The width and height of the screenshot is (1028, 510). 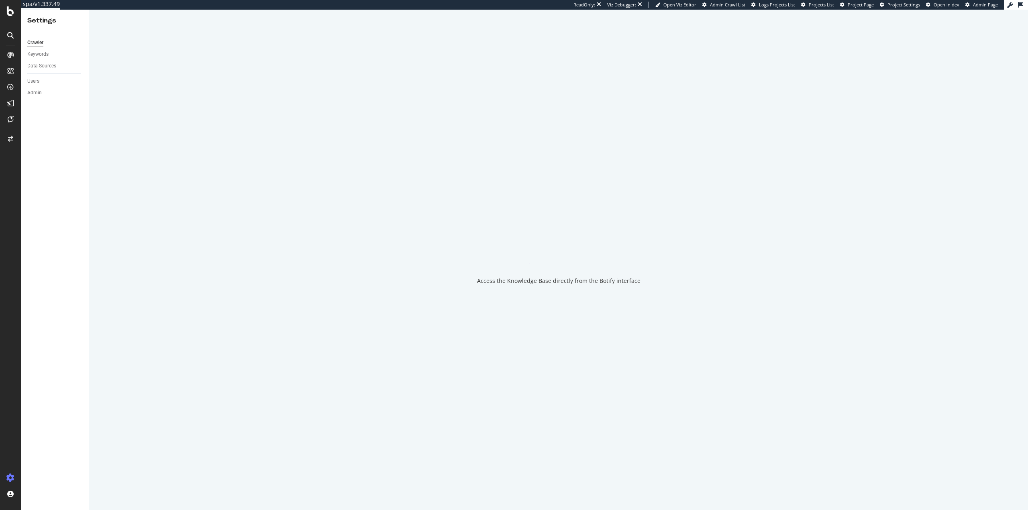 What do you see at coordinates (946, 4) in the screenshot?
I see `span: Open in dev` at bounding box center [946, 4].